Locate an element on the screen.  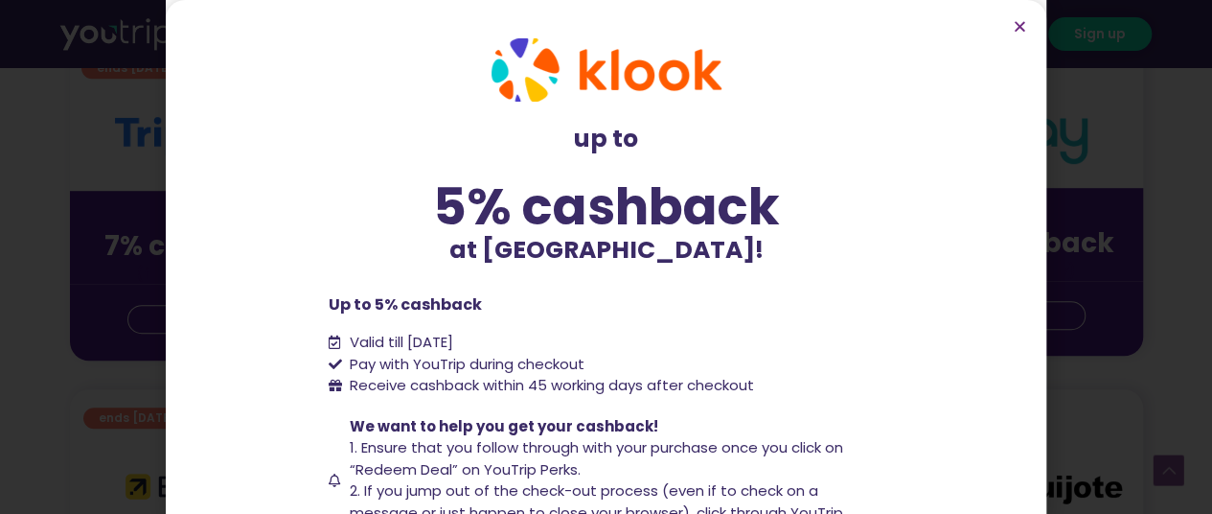
div: 5% cashback is located at coordinates (607, 206).